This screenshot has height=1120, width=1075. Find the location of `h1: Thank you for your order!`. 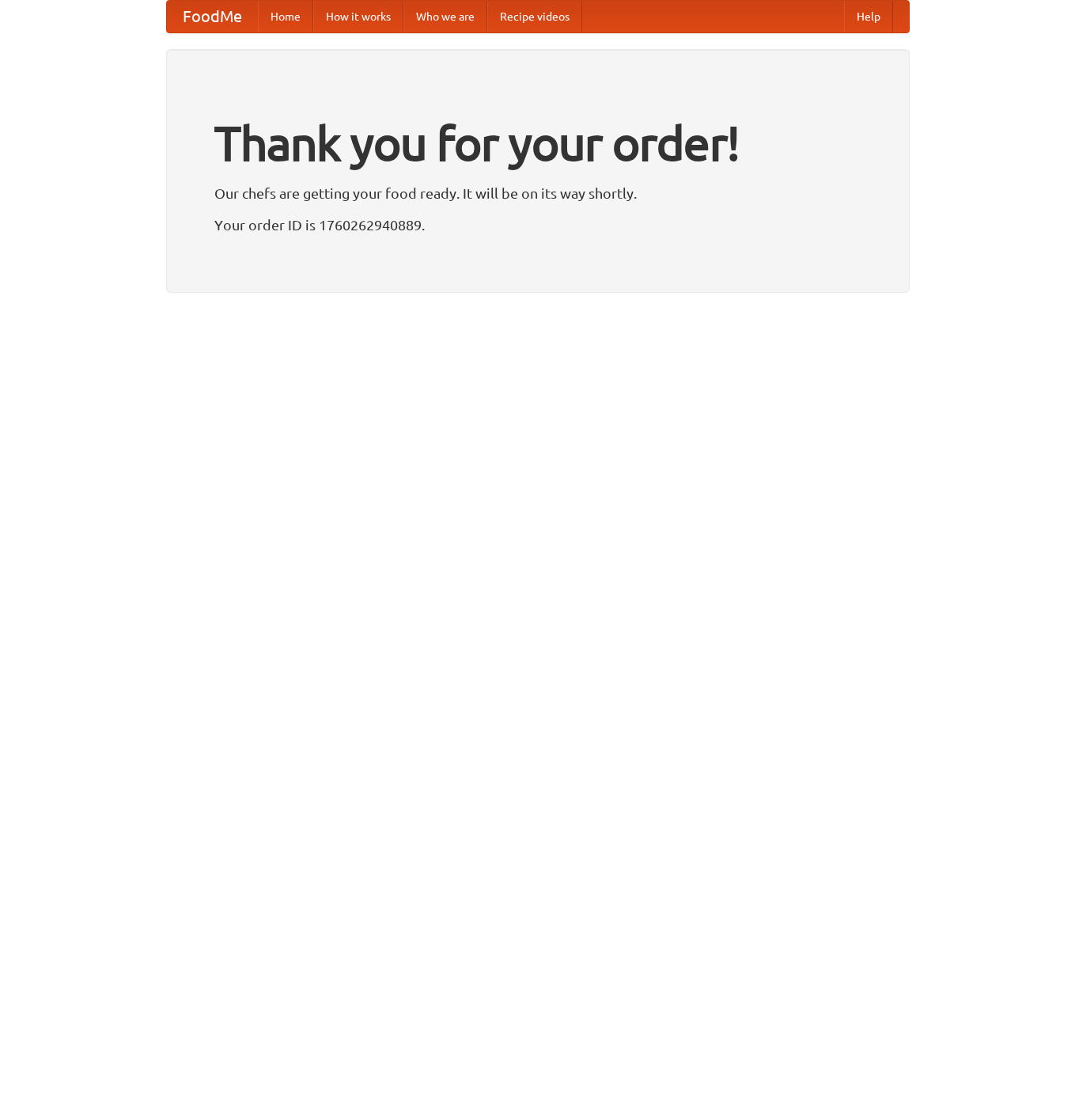

h1: Thank you for your order! is located at coordinates (538, 144).